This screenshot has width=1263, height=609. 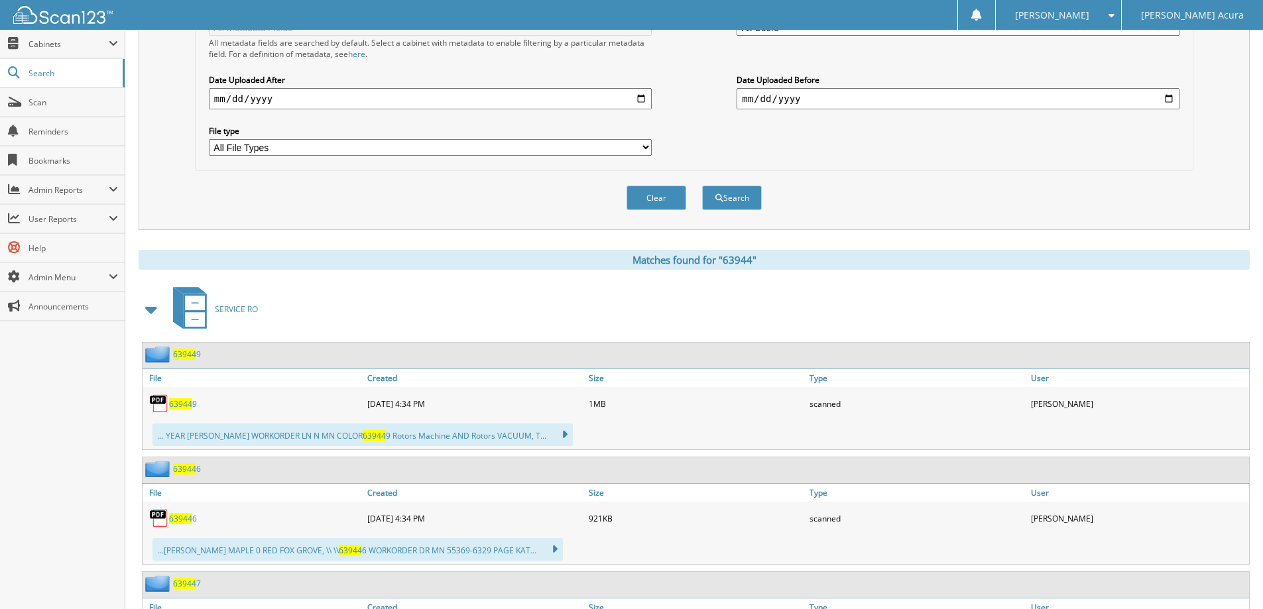 What do you see at coordinates (958, 80) in the screenshot?
I see `label: Date Uploaded Before` at bounding box center [958, 80].